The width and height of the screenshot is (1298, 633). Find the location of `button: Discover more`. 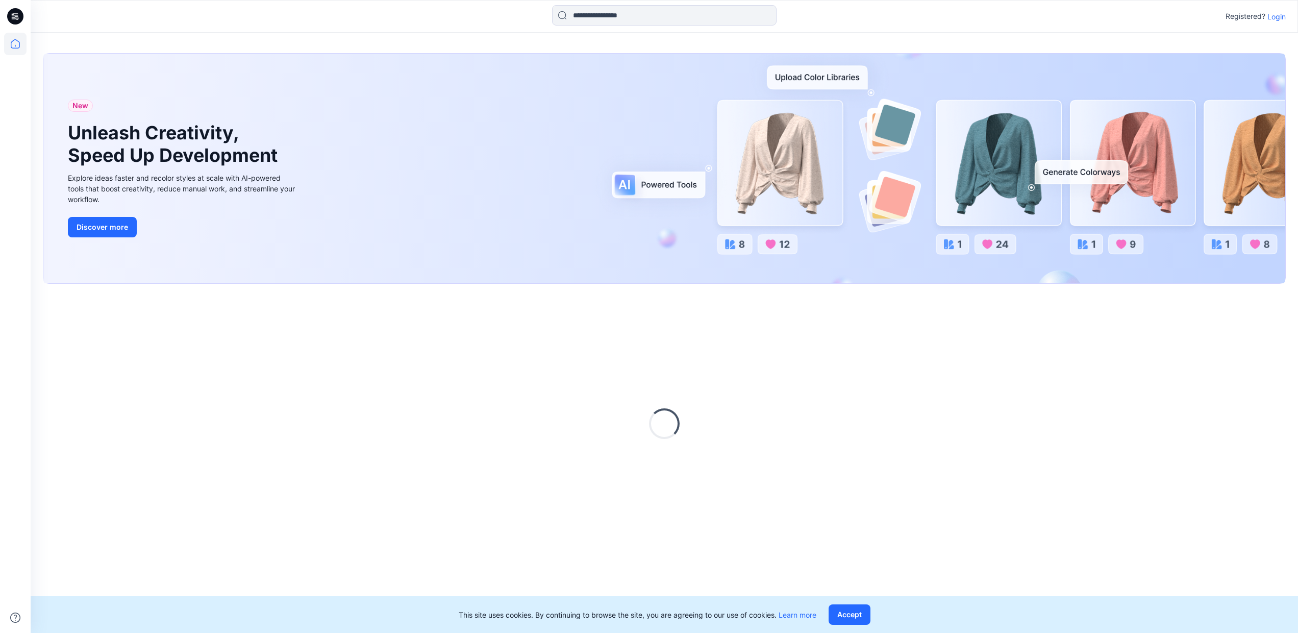

button: Discover more is located at coordinates (102, 227).